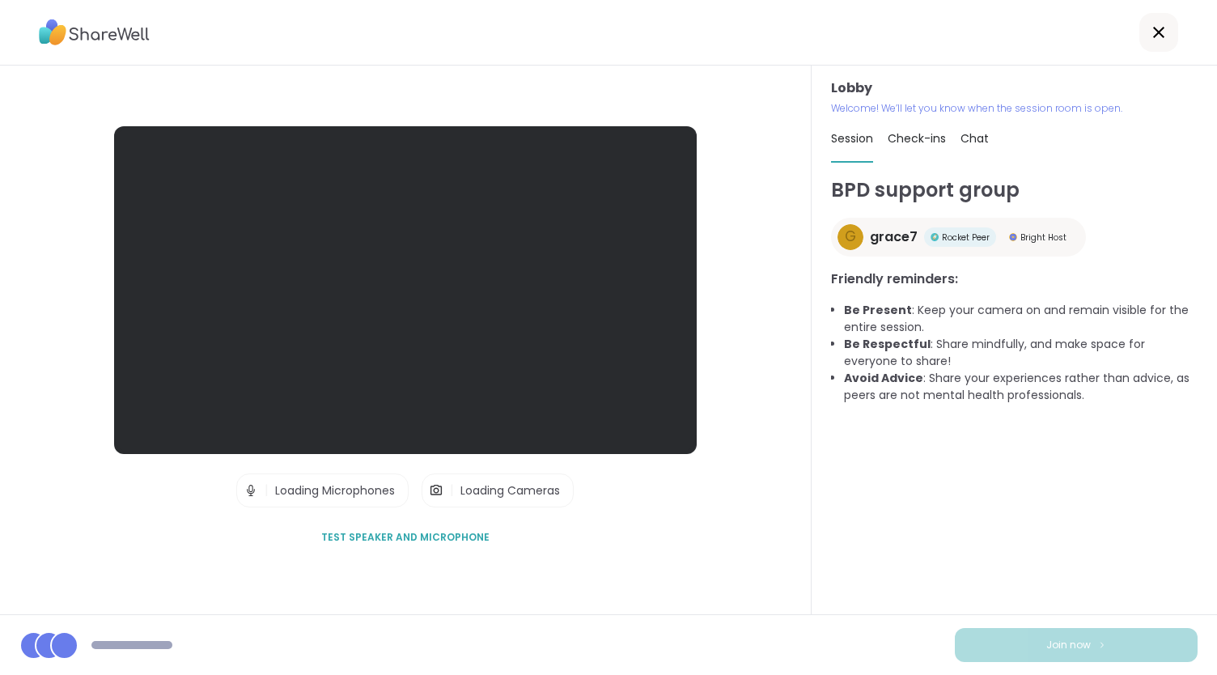  I want to click on li: : Share your experiences rather than advice, as peers are not mental health professionals., so click(1020, 387).